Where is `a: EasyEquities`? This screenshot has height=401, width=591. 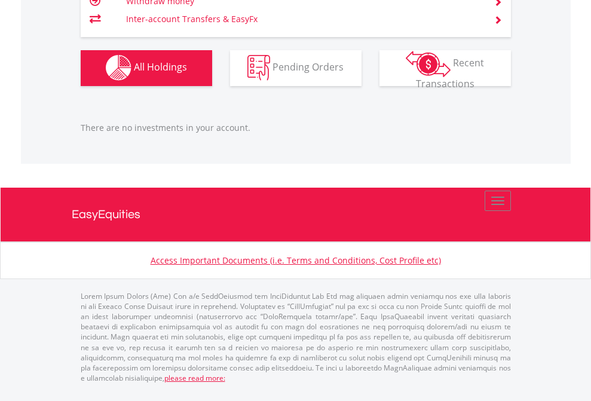
a: EasyEquities is located at coordinates (296, 214).